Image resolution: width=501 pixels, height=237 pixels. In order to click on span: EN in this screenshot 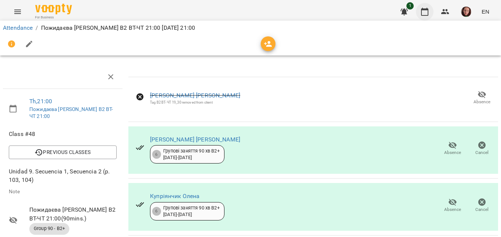, I will do `click(485, 11)`.